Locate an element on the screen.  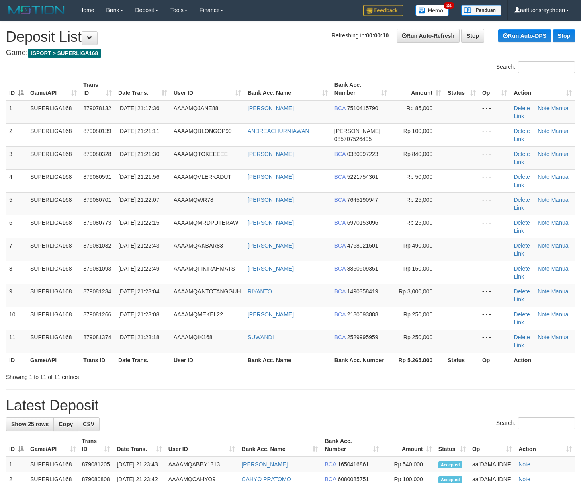
td: 6 is located at coordinates (16, 226).